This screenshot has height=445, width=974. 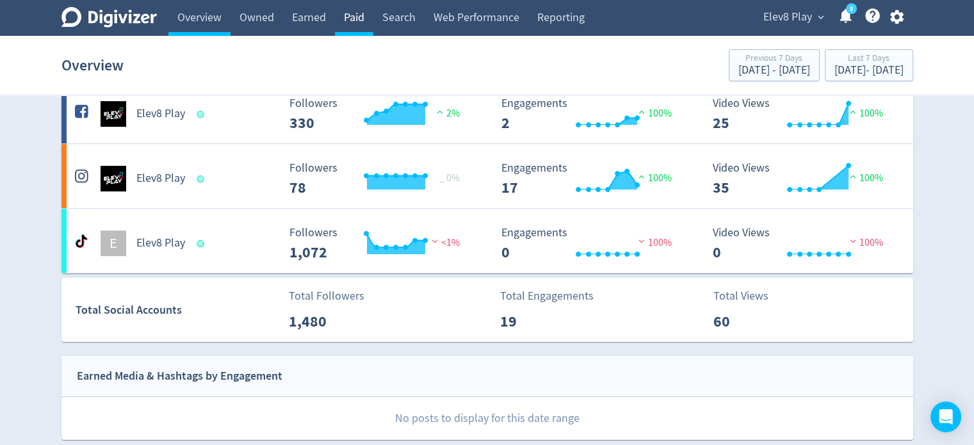 I want to click on a: 5, so click(x=851, y=8).